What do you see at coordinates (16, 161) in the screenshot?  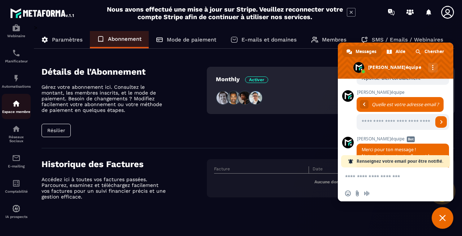 I see `a: emailemailE-mailing` at bounding box center [16, 161].